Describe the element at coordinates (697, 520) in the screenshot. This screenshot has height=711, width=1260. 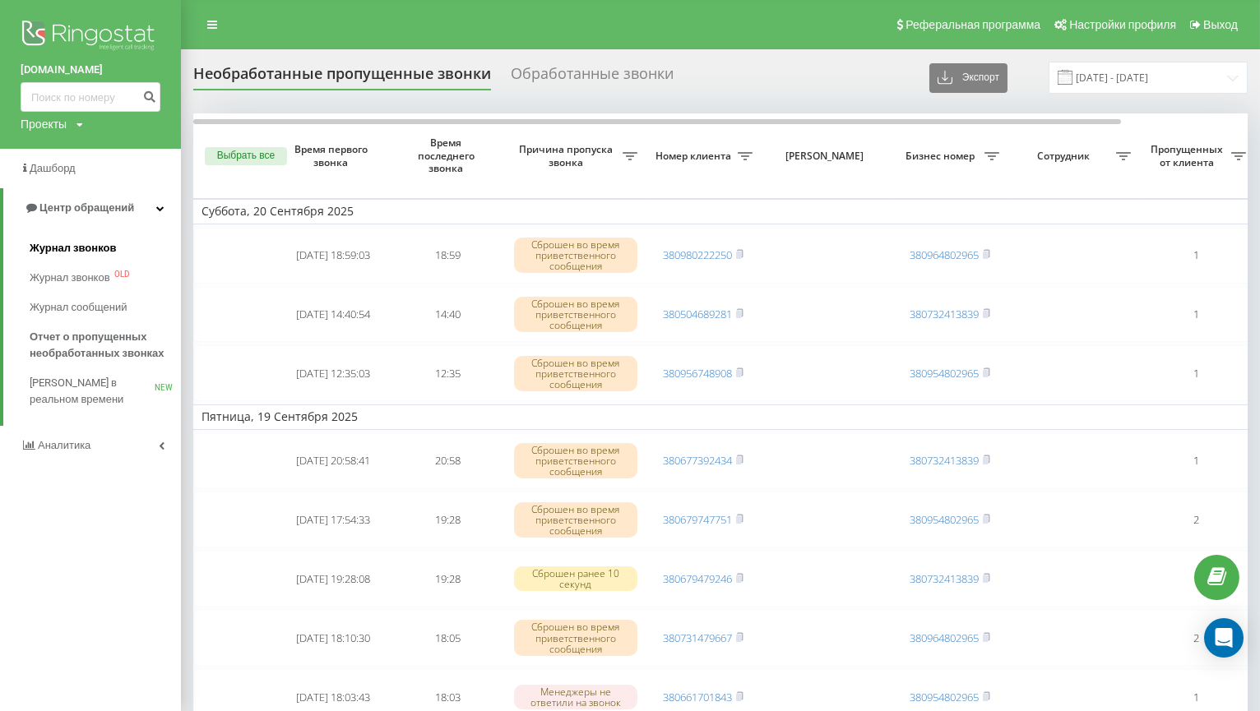
I see `a: 380679747751` at that location.